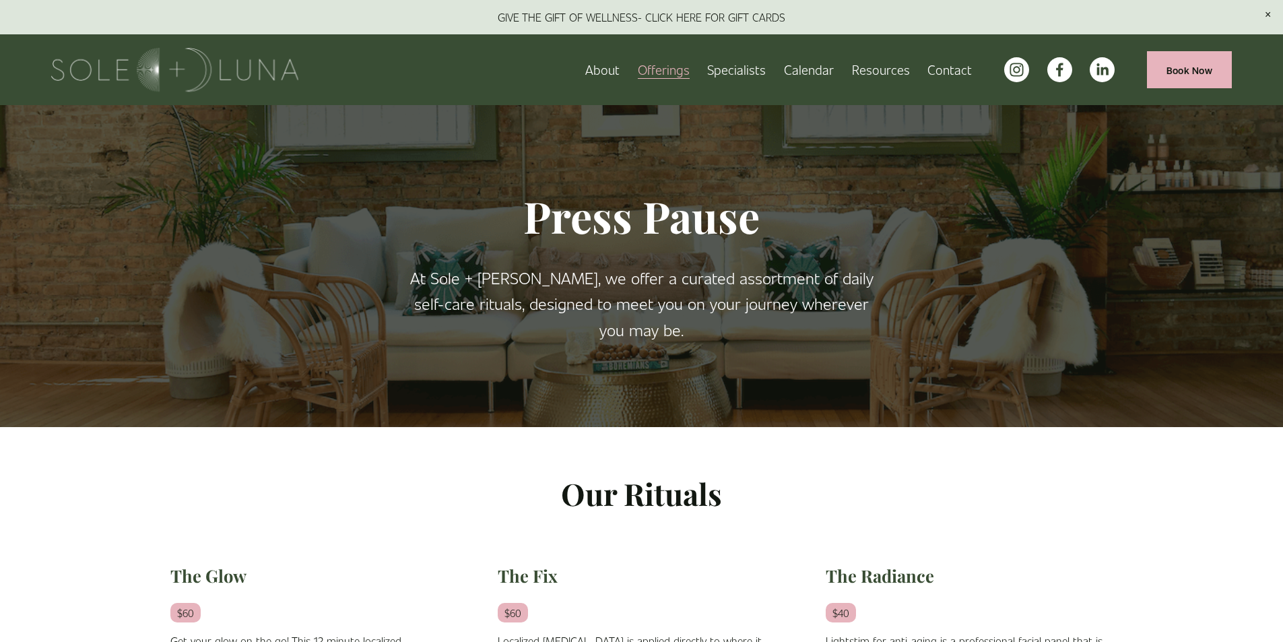 The width and height of the screenshot is (1283, 642). I want to click on span: Offerings, so click(664, 69).